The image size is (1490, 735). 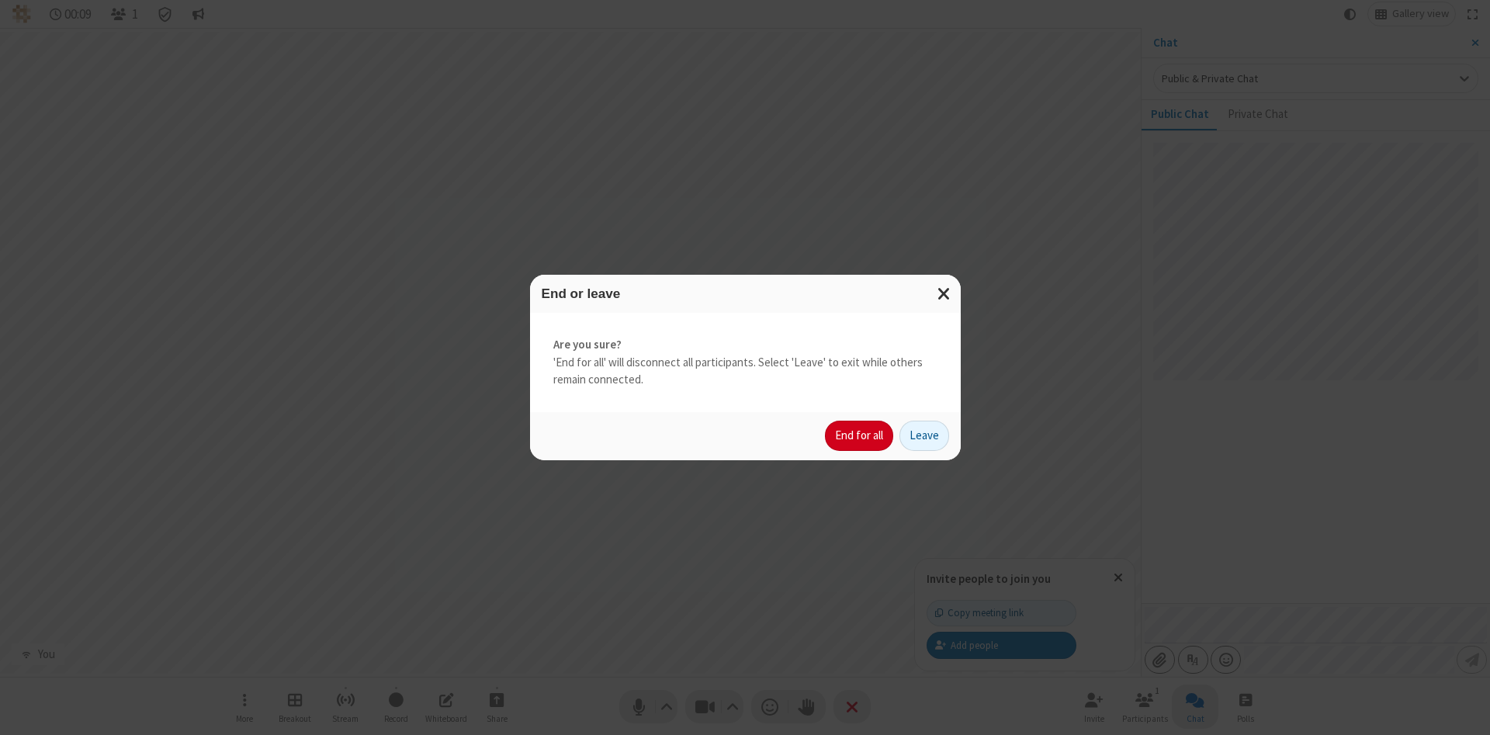 I want to click on button: End for all, so click(x=859, y=436).